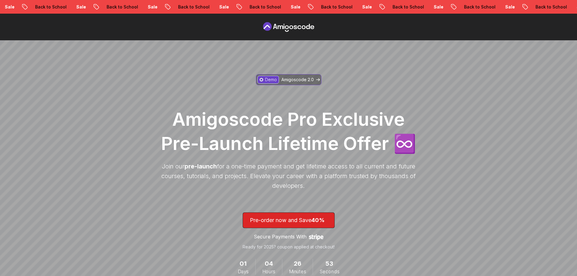 The image size is (577, 276). Describe the element at coordinates (297, 264) in the screenshot. I see `span: 26 Minutes` at that location.